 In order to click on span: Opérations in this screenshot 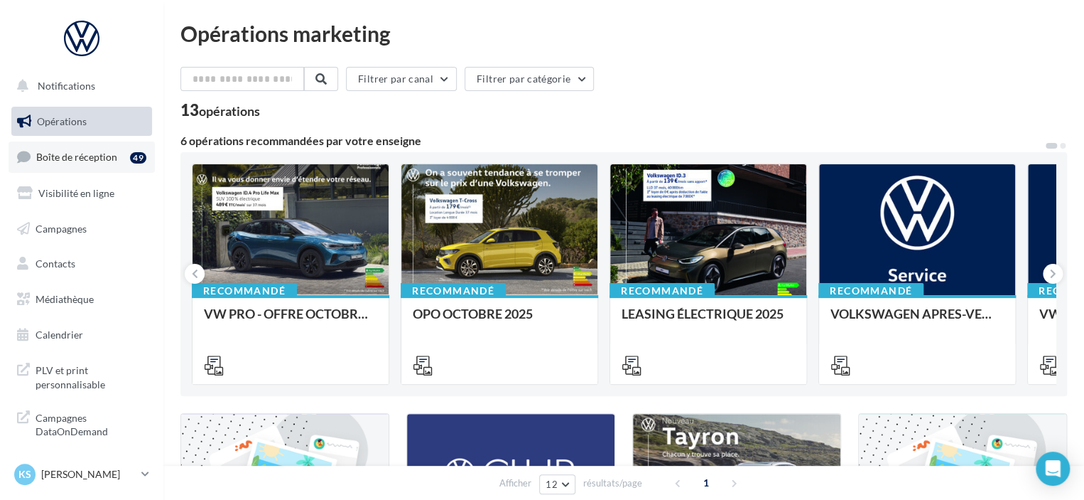, I will do `click(62, 121)`.